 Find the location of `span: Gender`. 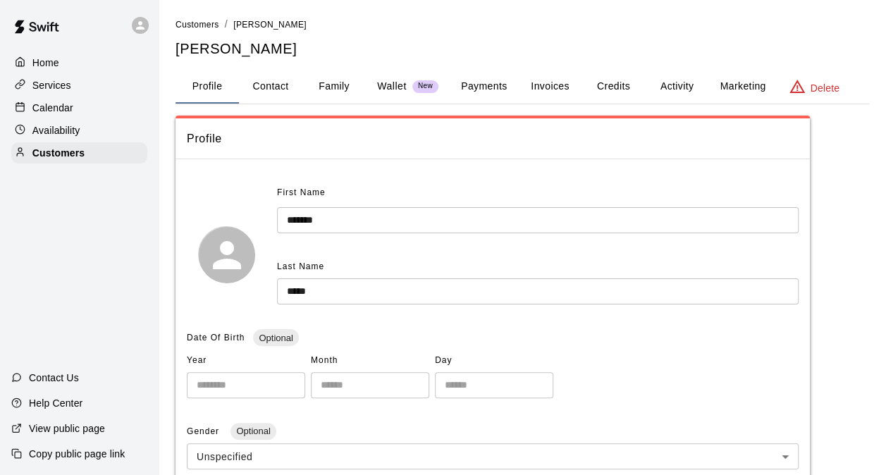

span: Gender is located at coordinates (204, 431).